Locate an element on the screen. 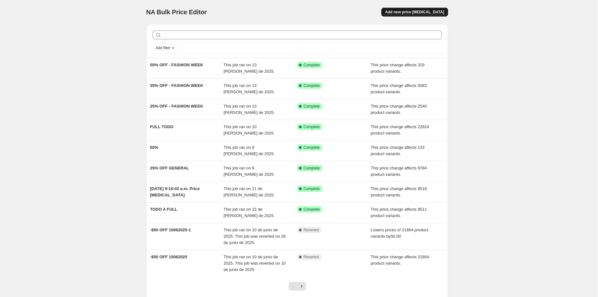 This screenshot has height=297, width=598. span: TODO A FULL is located at coordinates (164, 209).